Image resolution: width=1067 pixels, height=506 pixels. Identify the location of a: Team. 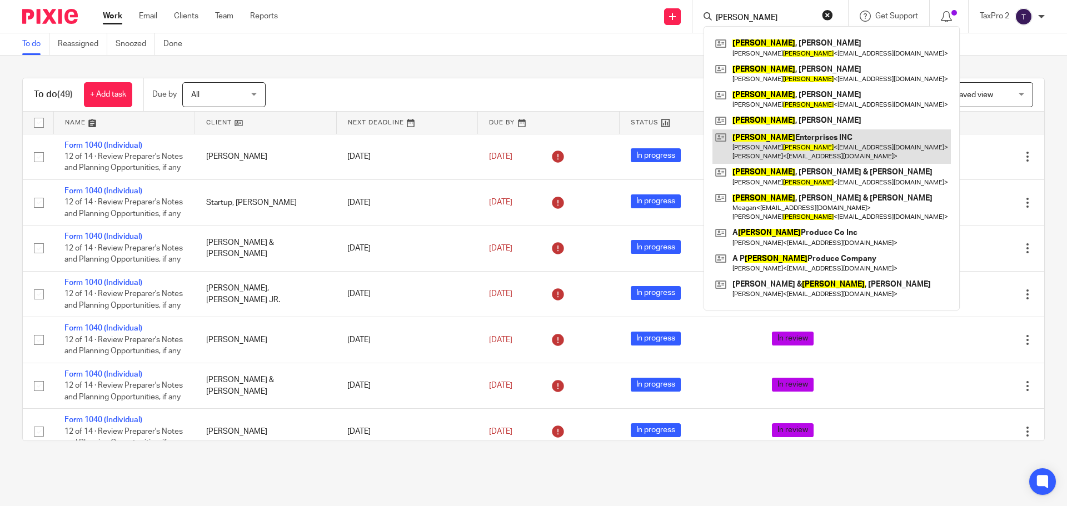
(224, 16).